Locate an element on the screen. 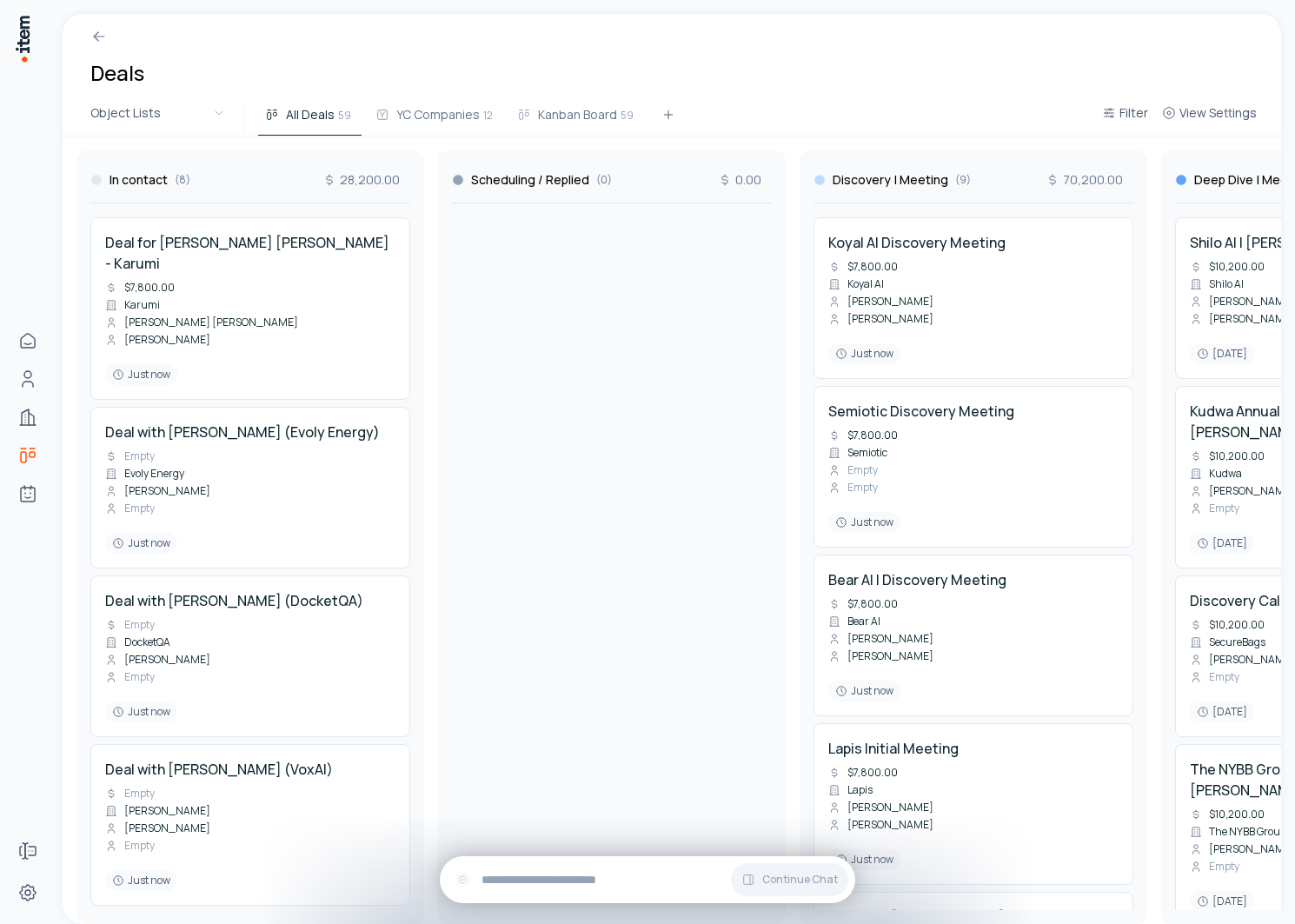 Image resolution: width=1295 pixels, height=924 pixels. div: Bear AI is located at coordinates (855, 622).